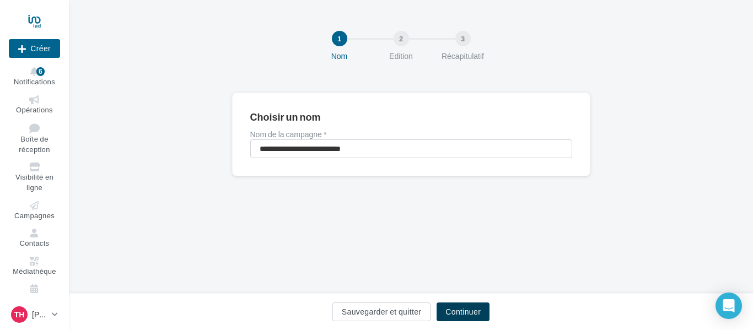 Image resolution: width=753 pixels, height=330 pixels. What do you see at coordinates (382, 312) in the screenshot?
I see `button: Sauvegarder et quitter` at bounding box center [382, 312].